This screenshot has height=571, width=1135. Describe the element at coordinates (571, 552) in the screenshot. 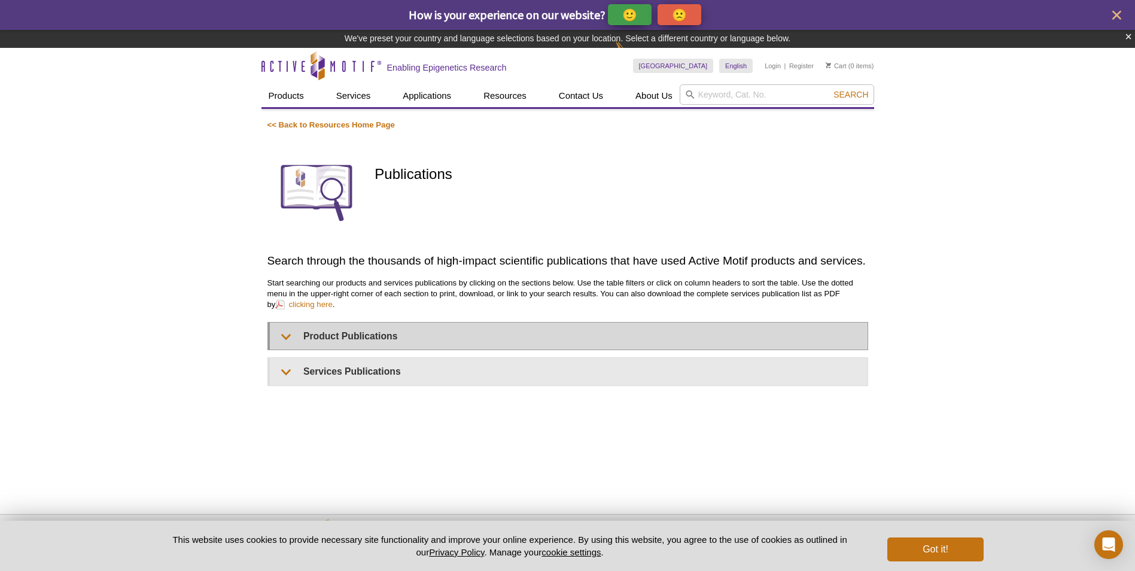

I see `button: cookie settings` at that location.